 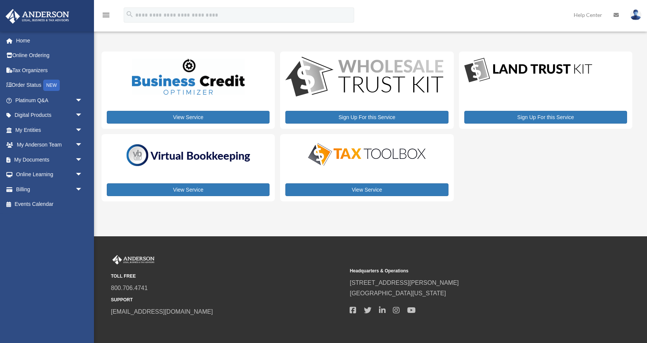 I want to click on i: search, so click(x=130, y=14).